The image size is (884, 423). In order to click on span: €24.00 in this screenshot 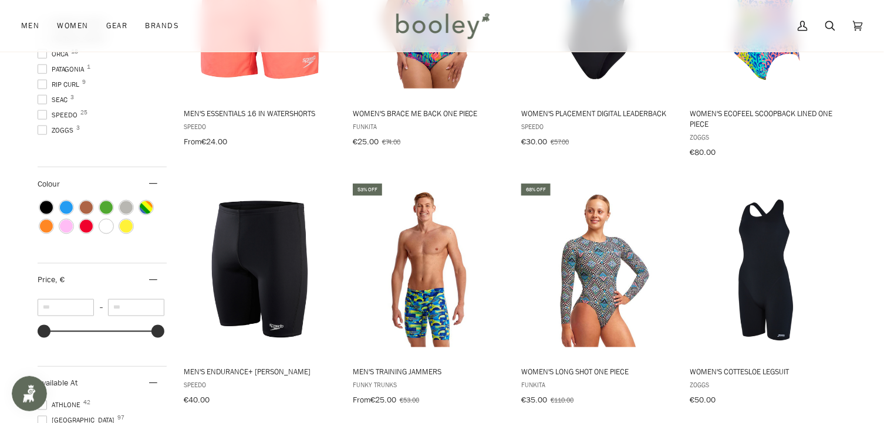, I will do `click(214, 142)`.